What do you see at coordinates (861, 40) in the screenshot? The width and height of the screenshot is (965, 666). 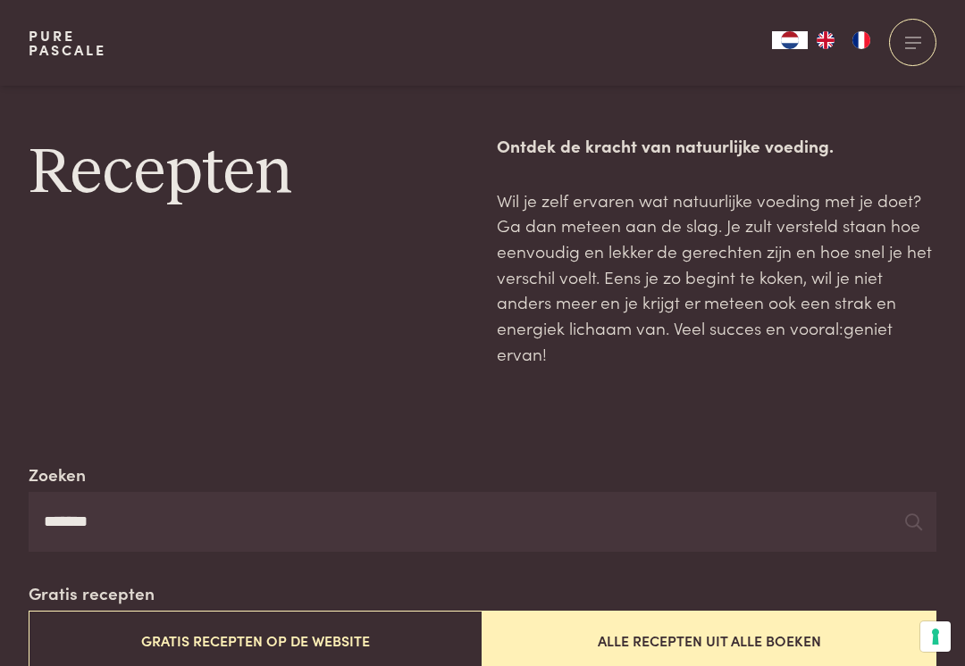 I see `a: FR` at bounding box center [861, 40].